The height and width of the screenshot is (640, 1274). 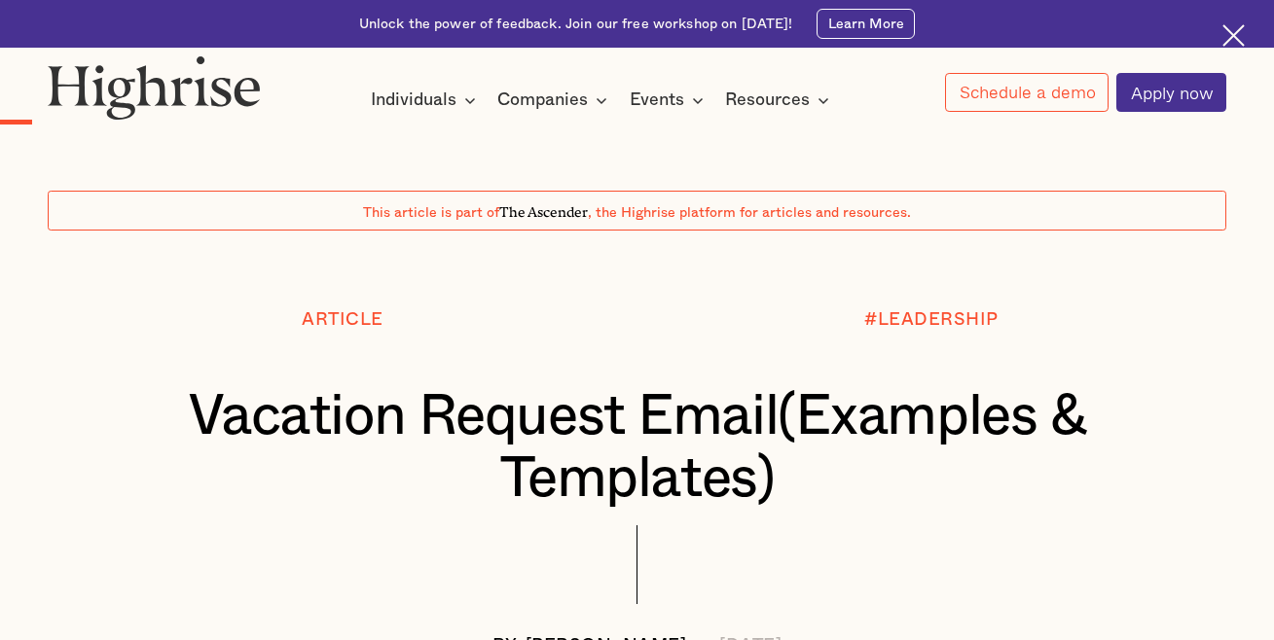 I want to click on img: Highrise logo, so click(x=154, y=88).